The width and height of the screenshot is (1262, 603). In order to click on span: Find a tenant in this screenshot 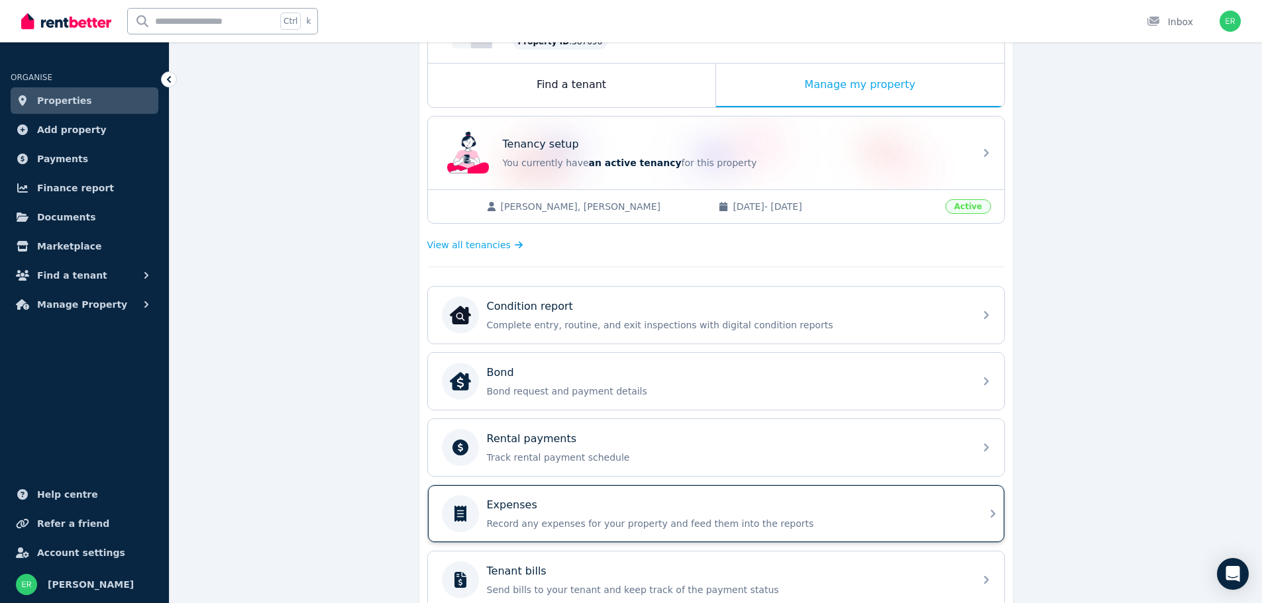, I will do `click(72, 275)`.